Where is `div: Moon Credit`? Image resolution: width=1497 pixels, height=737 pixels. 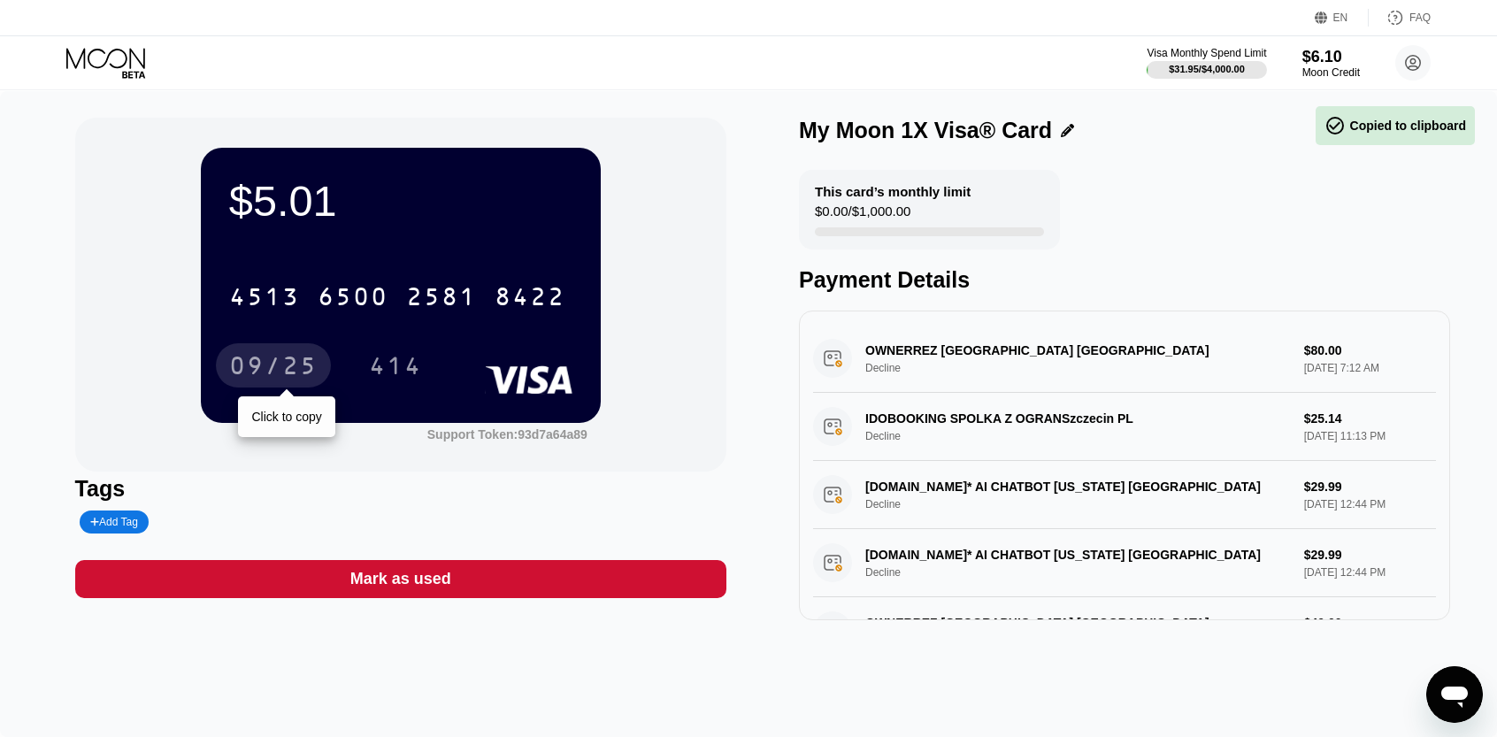
div: Moon Credit is located at coordinates (1331, 73).